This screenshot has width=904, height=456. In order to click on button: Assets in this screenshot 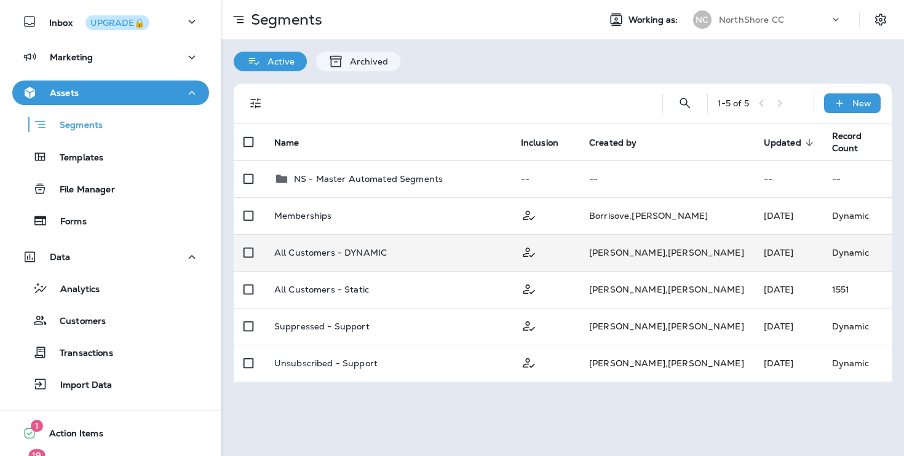, I will do `click(111, 93)`.